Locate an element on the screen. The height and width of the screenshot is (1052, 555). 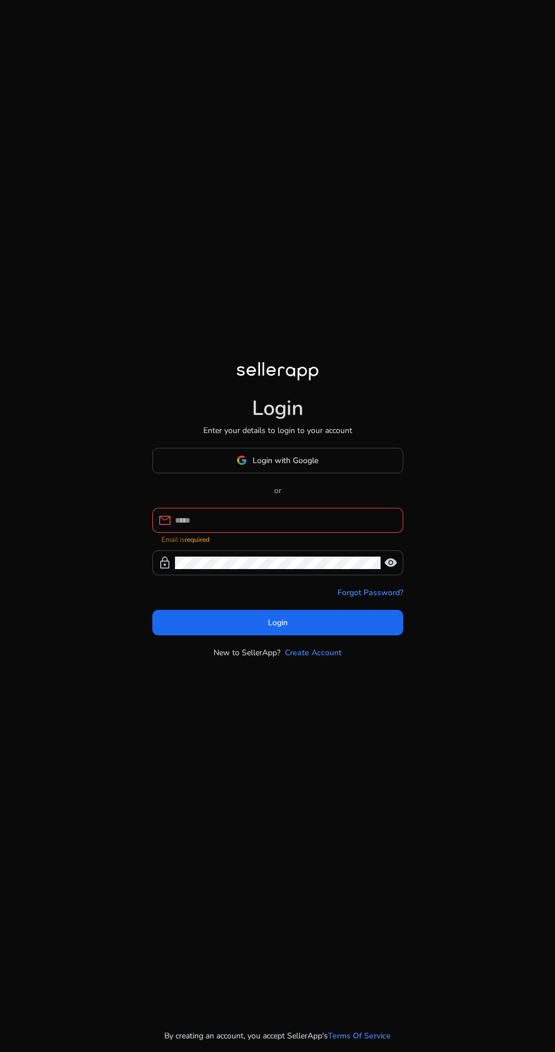
p: or is located at coordinates (278, 490).